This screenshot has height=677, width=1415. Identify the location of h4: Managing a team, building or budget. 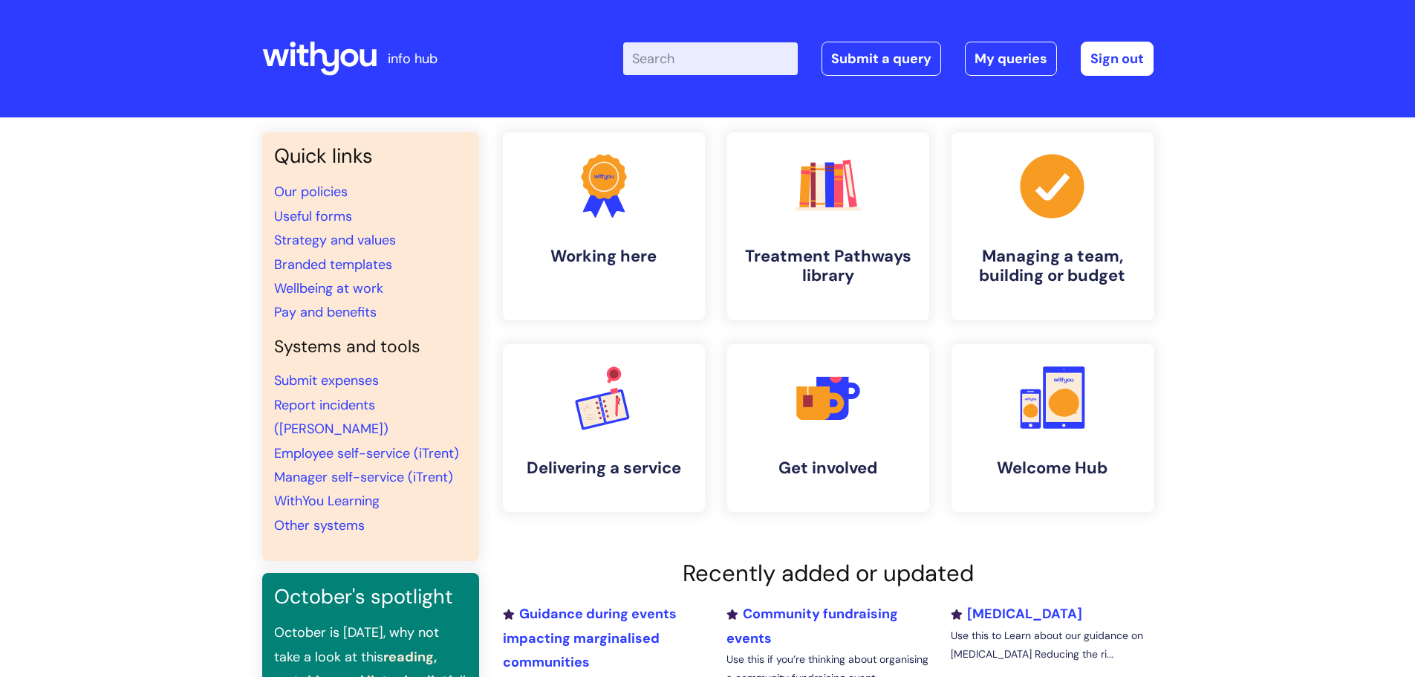
(1053, 266).